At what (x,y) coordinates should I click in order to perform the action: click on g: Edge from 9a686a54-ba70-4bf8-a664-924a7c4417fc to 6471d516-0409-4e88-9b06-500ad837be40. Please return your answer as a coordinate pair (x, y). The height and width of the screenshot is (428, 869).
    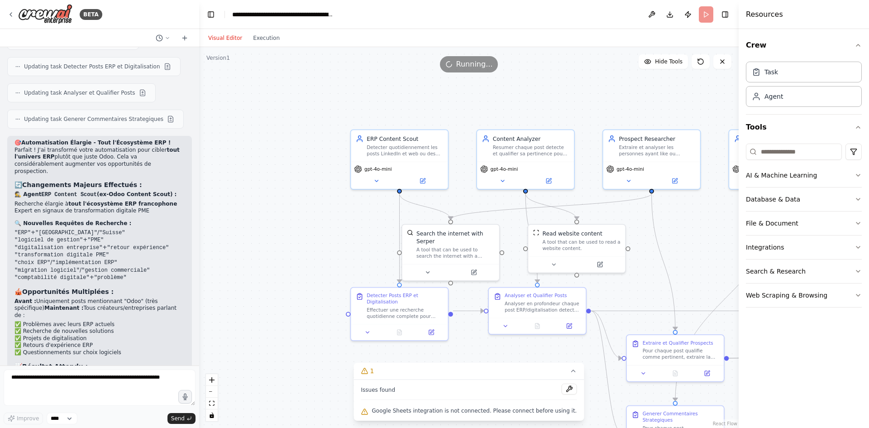
    Looking at the image, I should click on (663, 261).